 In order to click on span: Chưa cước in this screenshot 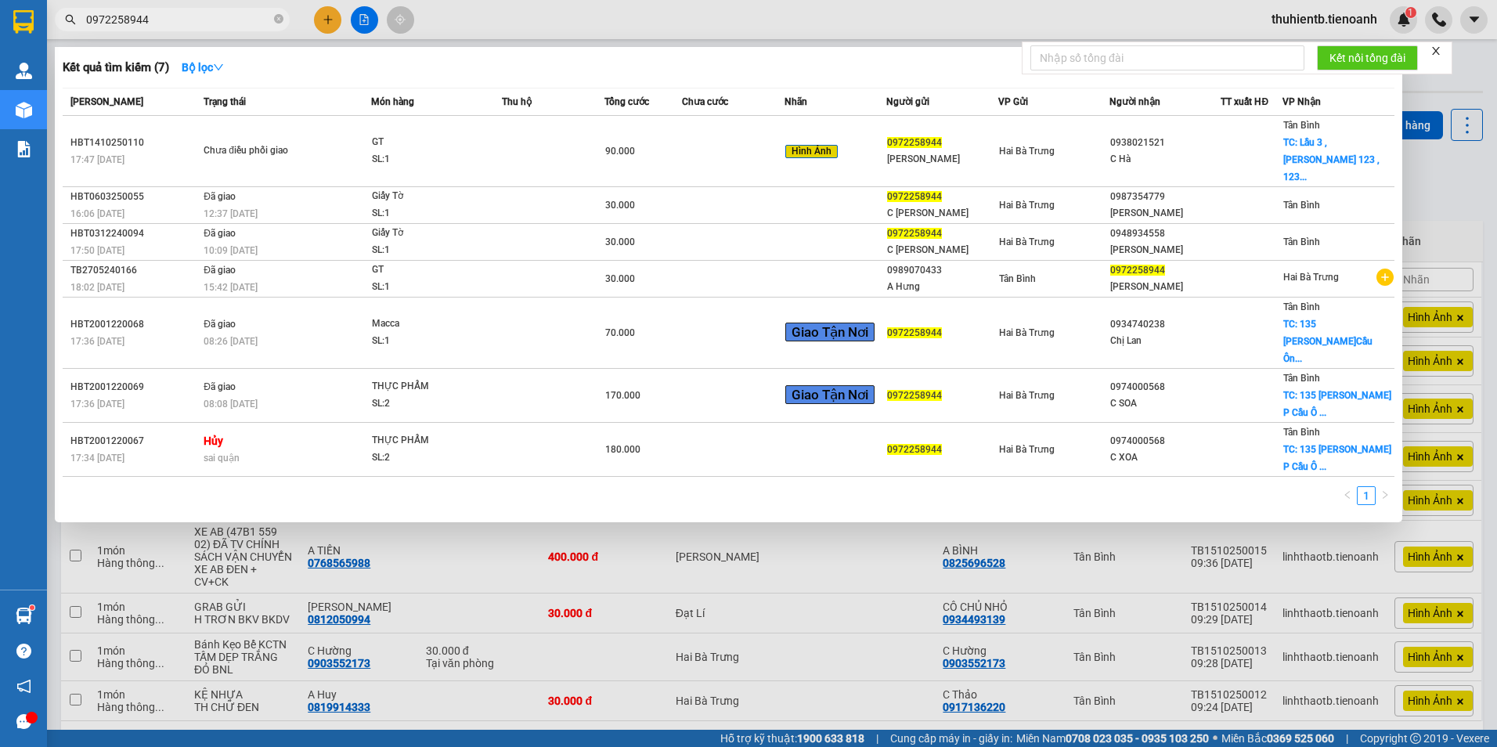, I will do `click(705, 102)`.